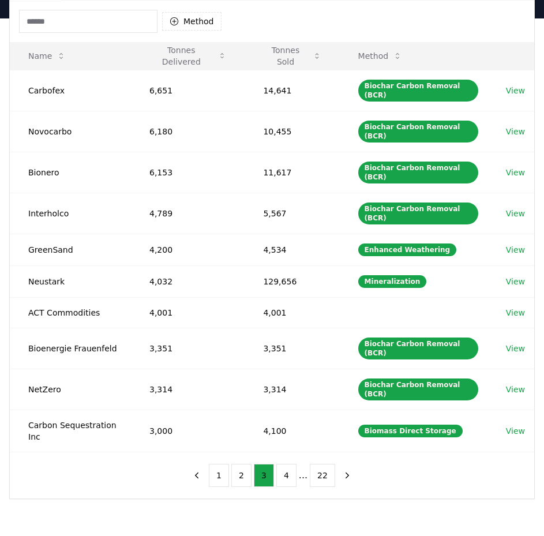 This screenshot has width=544, height=536. What do you see at coordinates (70, 172) in the screenshot?
I see `td: Bionero` at bounding box center [70, 172].